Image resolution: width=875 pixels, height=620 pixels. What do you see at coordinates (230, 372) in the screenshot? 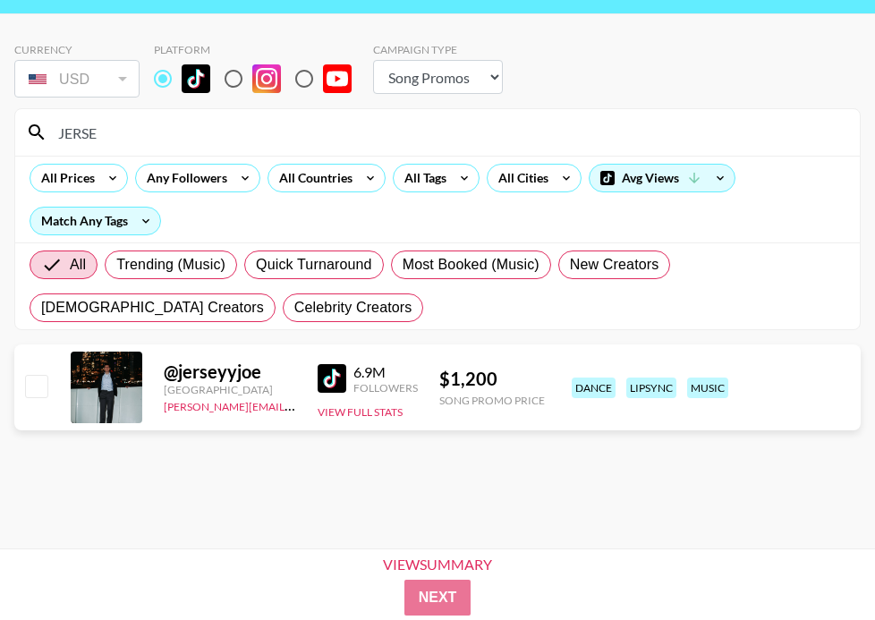
I see `div: @ jerseyyjoe` at bounding box center [230, 372].